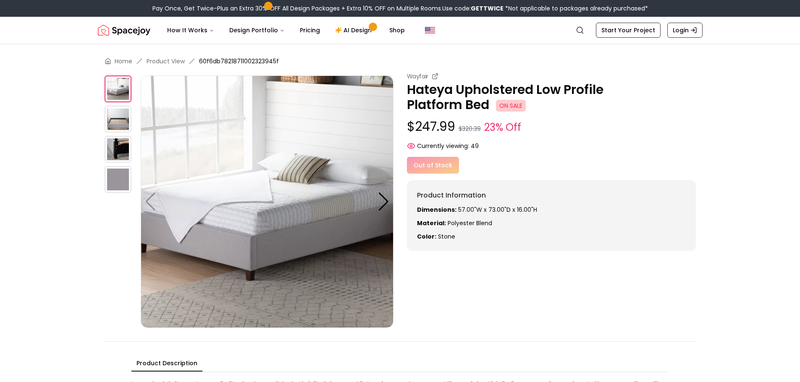  What do you see at coordinates (118, 180) in the screenshot?
I see `img: https://storage.googleapis.com/spacejoy-main/assets/60f6db78218711002323945f/product_3_4fdghaafcjdb` at bounding box center [118, 180].